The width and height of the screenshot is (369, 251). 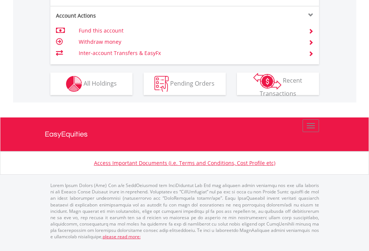 I want to click on button: Recent Transactions, so click(x=278, y=84).